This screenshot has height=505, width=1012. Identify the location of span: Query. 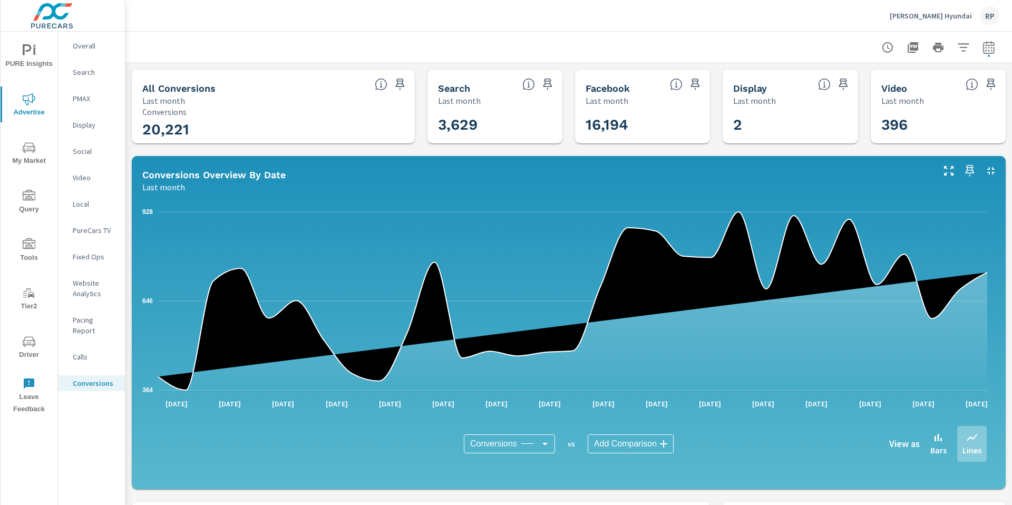
(29, 202).